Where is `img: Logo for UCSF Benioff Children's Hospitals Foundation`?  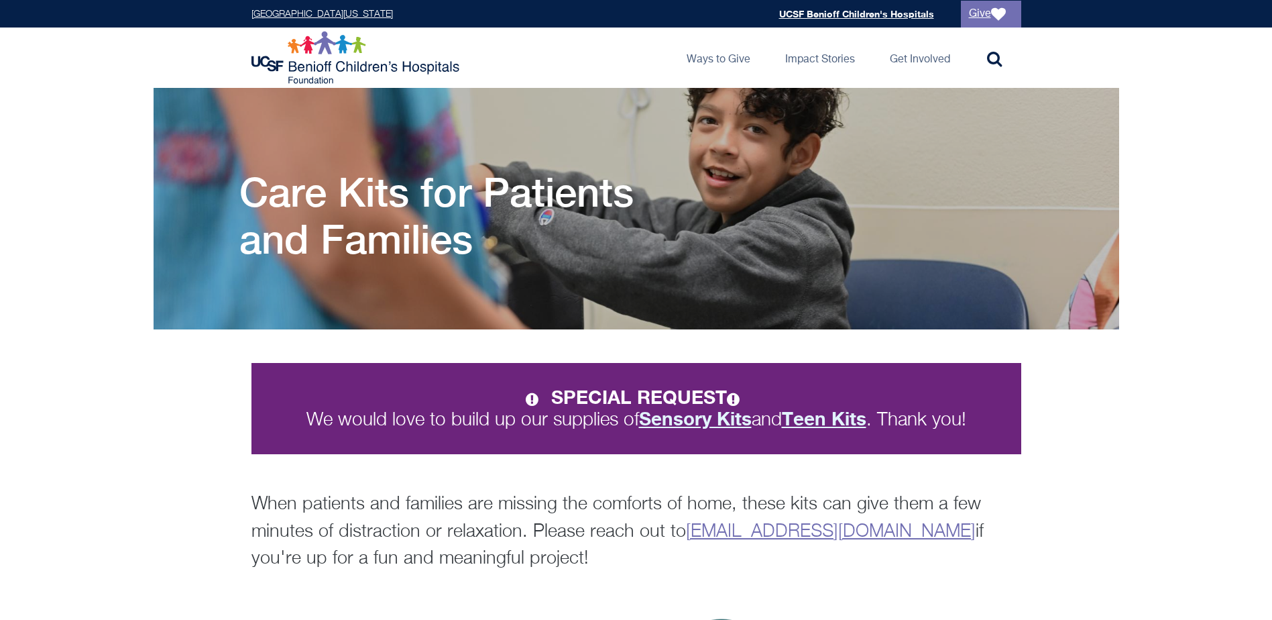
img: Logo for UCSF Benioff Children's Hospitals Foundation is located at coordinates (357, 58).